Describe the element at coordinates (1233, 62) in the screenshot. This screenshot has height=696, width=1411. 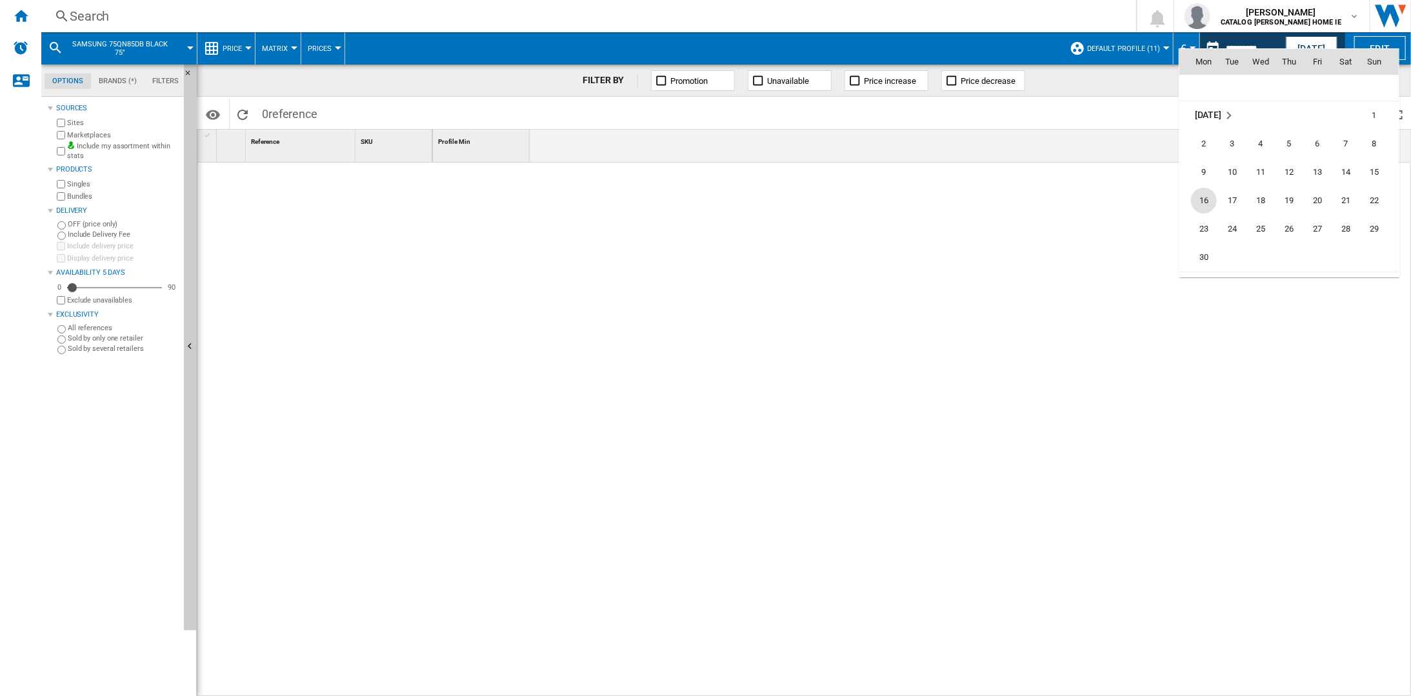
I see `th: Tue` at that location.